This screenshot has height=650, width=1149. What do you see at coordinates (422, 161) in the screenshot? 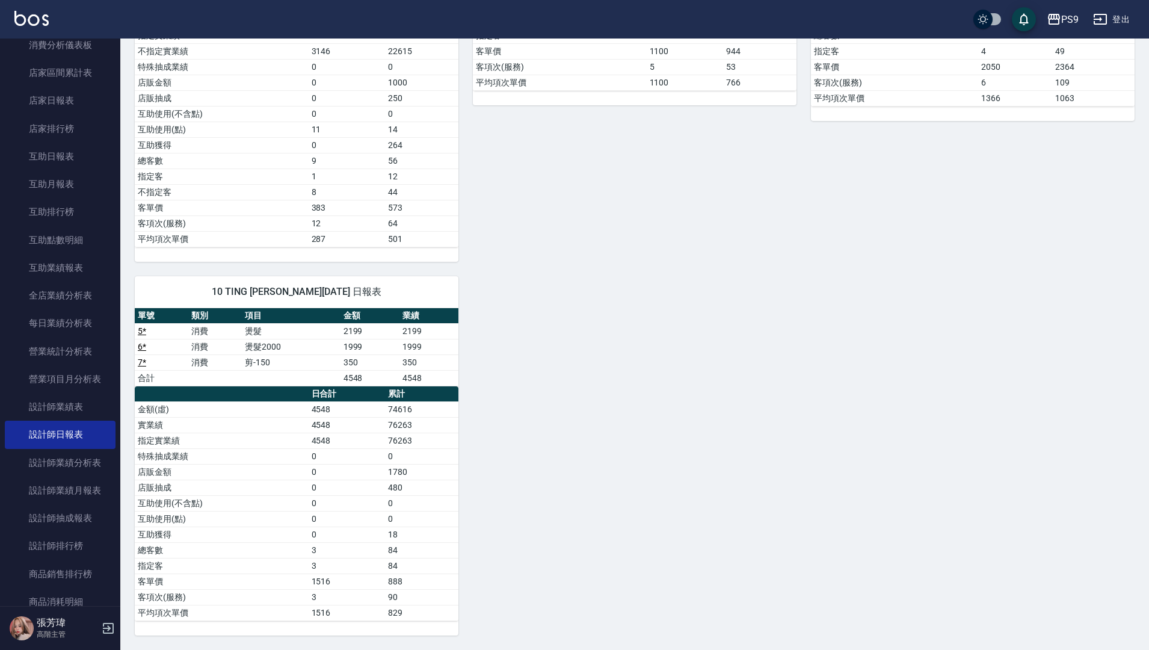
I see `td: 56` at bounding box center [422, 161].